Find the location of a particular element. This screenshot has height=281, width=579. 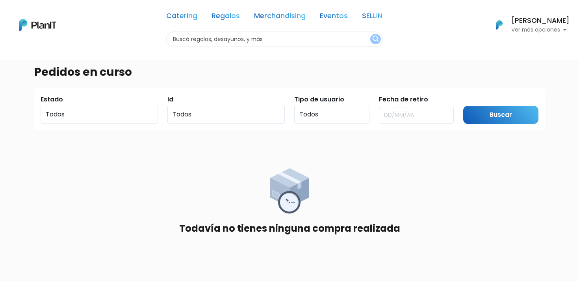

input: Buscá regalos, desayunos, y más is located at coordinates (274, 39).